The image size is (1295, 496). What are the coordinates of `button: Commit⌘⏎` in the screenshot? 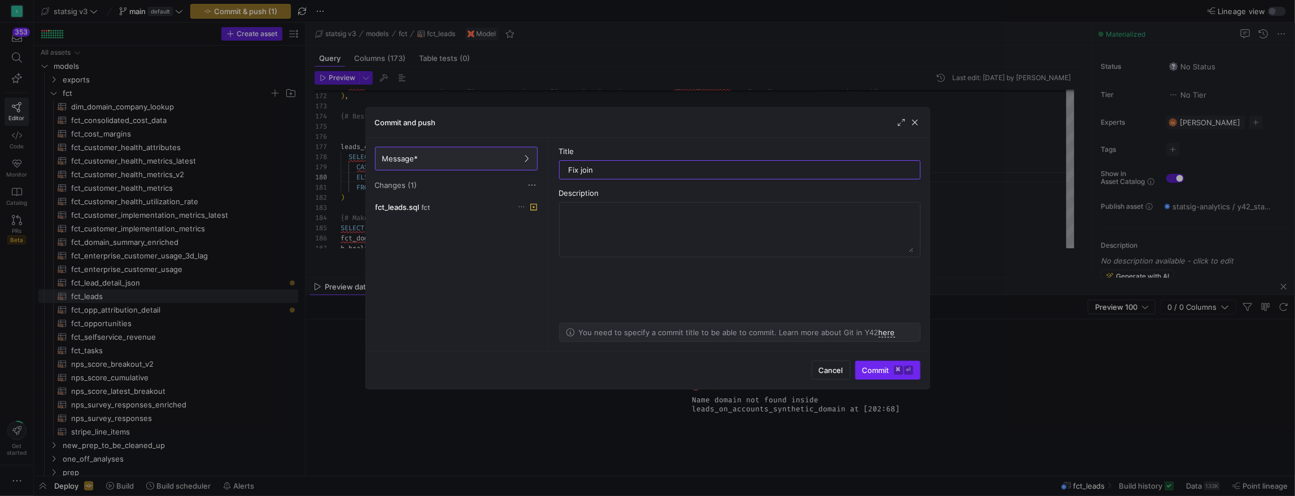 It's located at (888, 370).